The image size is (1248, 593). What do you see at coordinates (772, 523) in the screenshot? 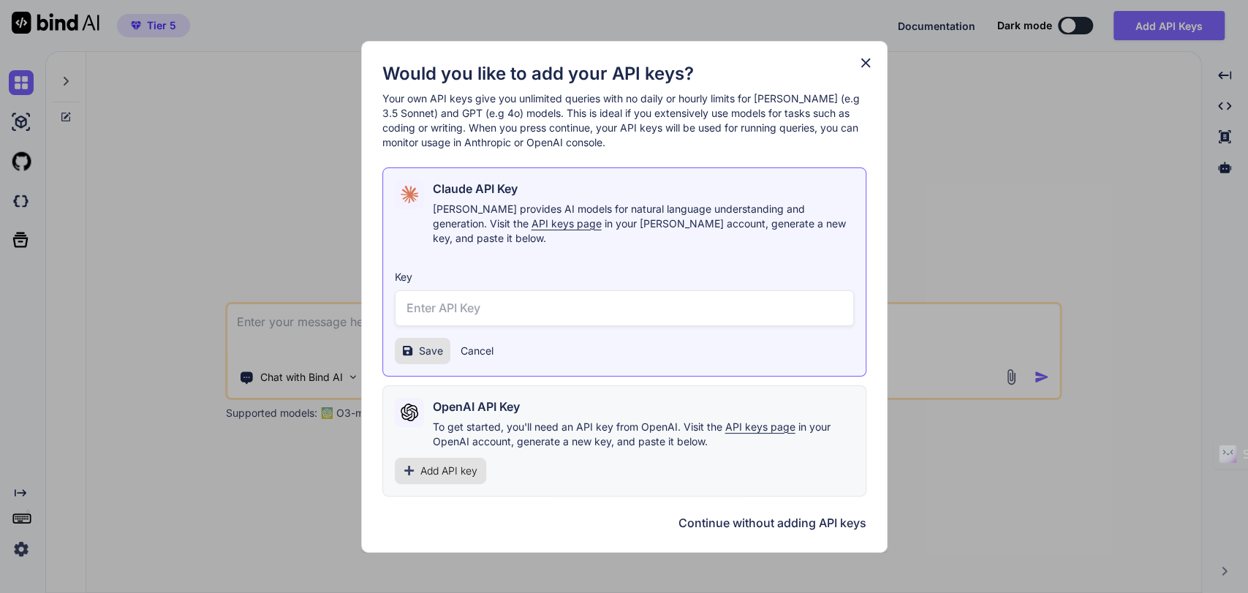
I see `button: Continue without adding API keys` at bounding box center [772, 523].